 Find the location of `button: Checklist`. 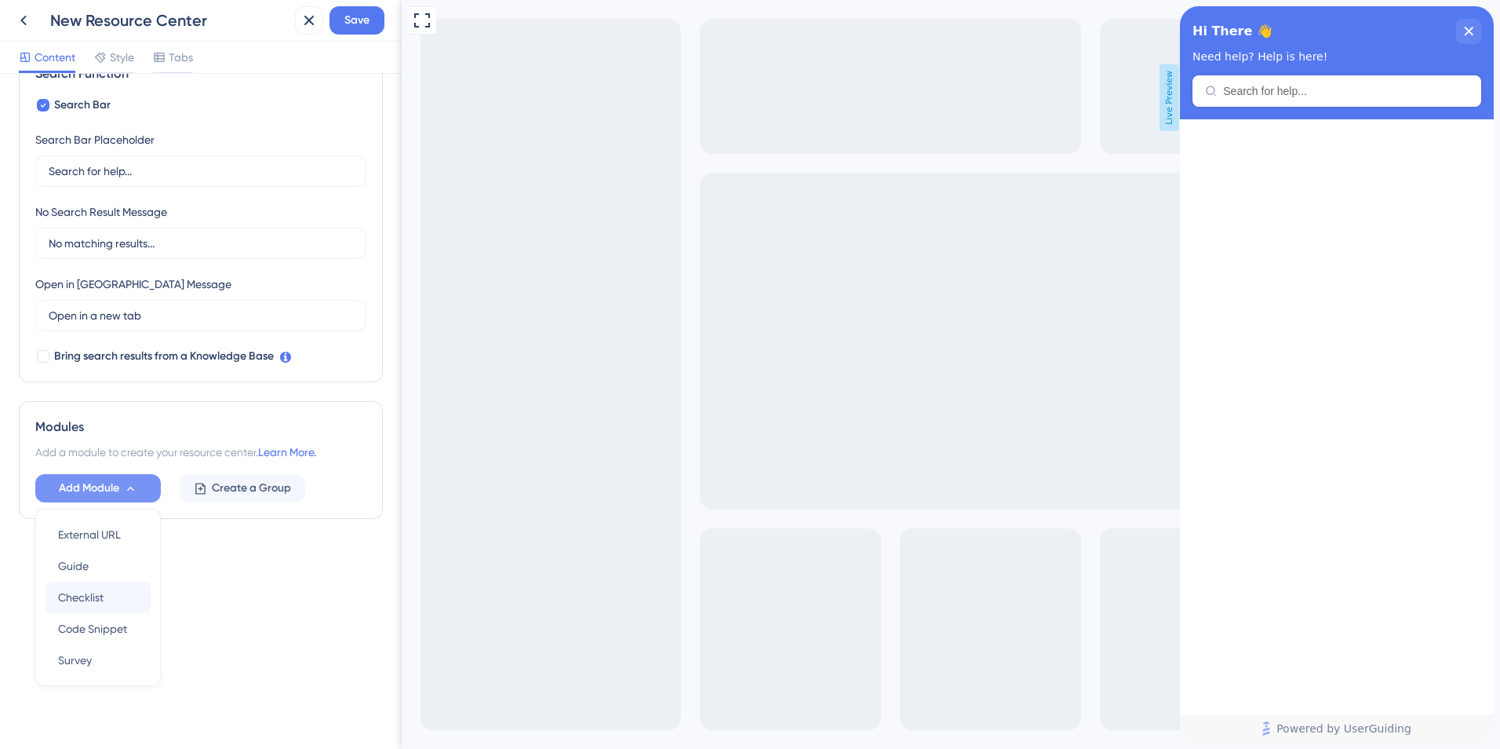

button: Checklist is located at coordinates (98, 597).